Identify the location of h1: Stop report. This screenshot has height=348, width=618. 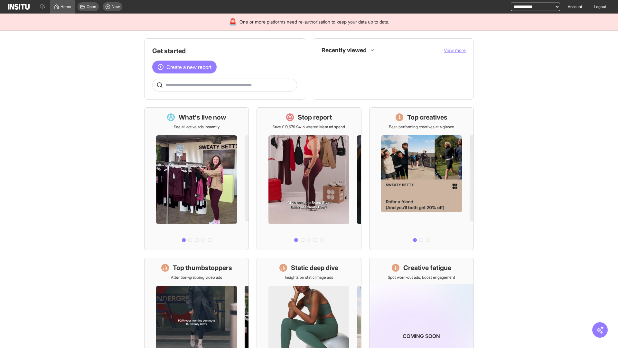
(315, 117).